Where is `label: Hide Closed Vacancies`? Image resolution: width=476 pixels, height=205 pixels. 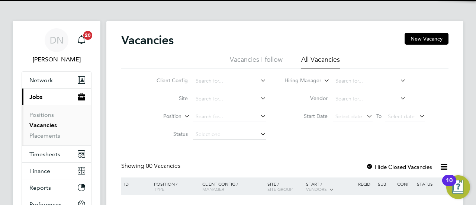 label: Hide Closed Vacancies is located at coordinates (399, 167).